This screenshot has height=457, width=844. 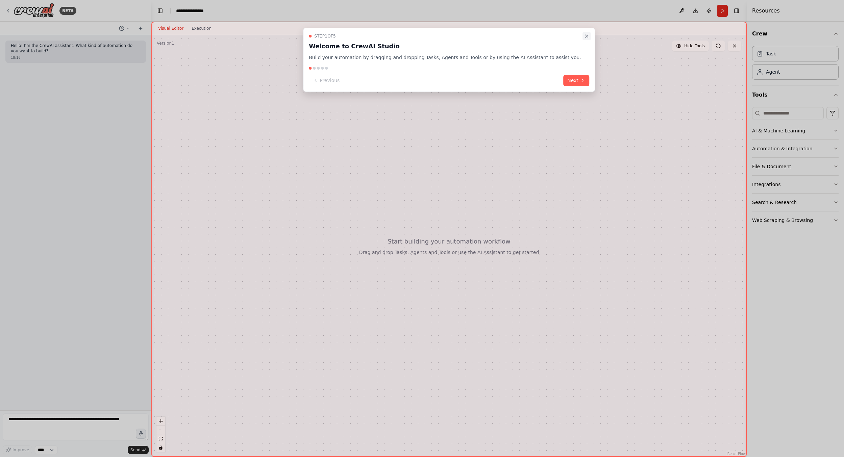 What do you see at coordinates (160, 11) in the screenshot?
I see `button: Hide left sidebar` at bounding box center [160, 11].